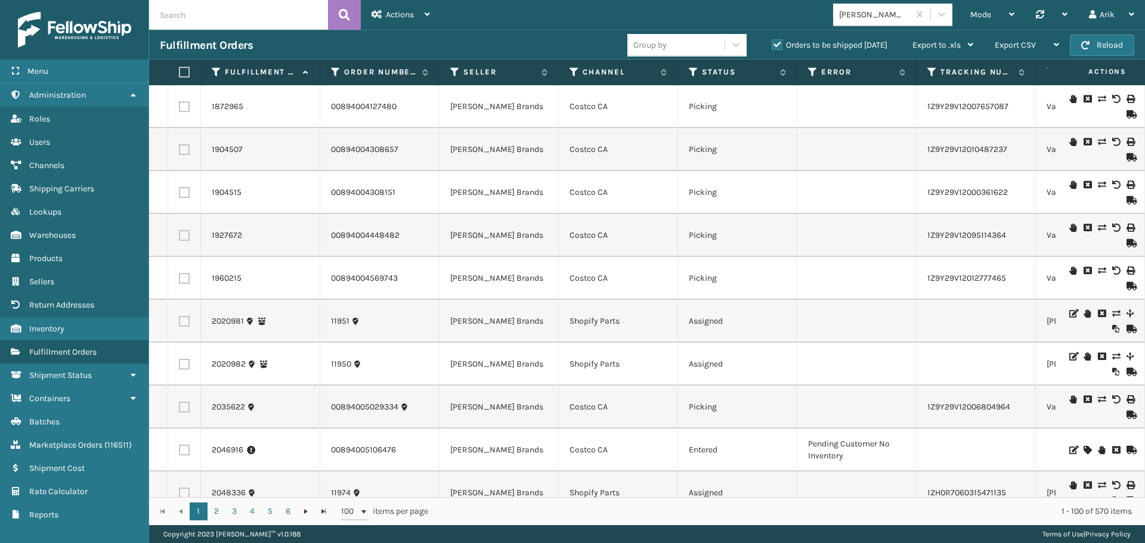 The height and width of the screenshot is (543, 1145). Describe the element at coordinates (980, 14) in the screenshot. I see `span: Mode` at that location.